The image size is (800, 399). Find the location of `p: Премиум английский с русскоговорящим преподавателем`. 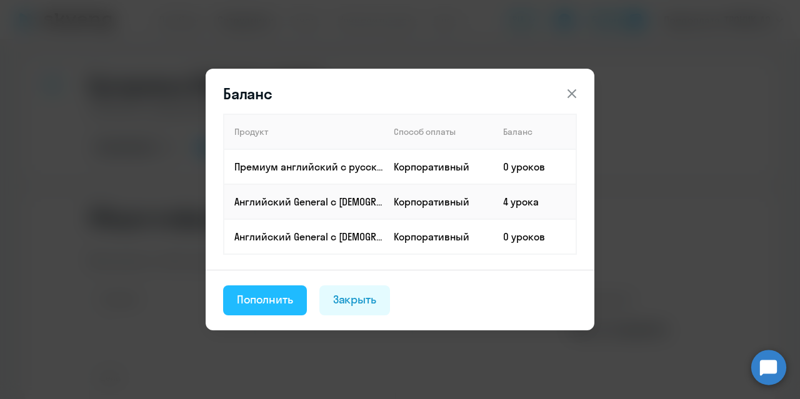

p: Премиум английский с русскоговорящим преподавателем is located at coordinates (309, 167).